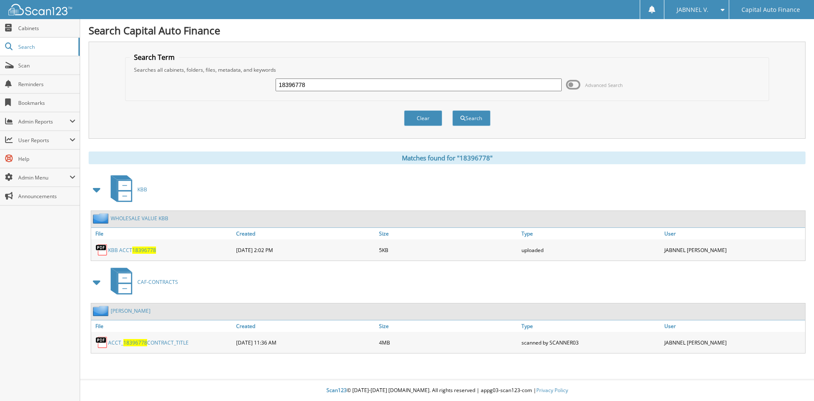 This screenshot has width=814, height=401. What do you see at coordinates (47, 28) in the screenshot?
I see `span: Cabinets` at bounding box center [47, 28].